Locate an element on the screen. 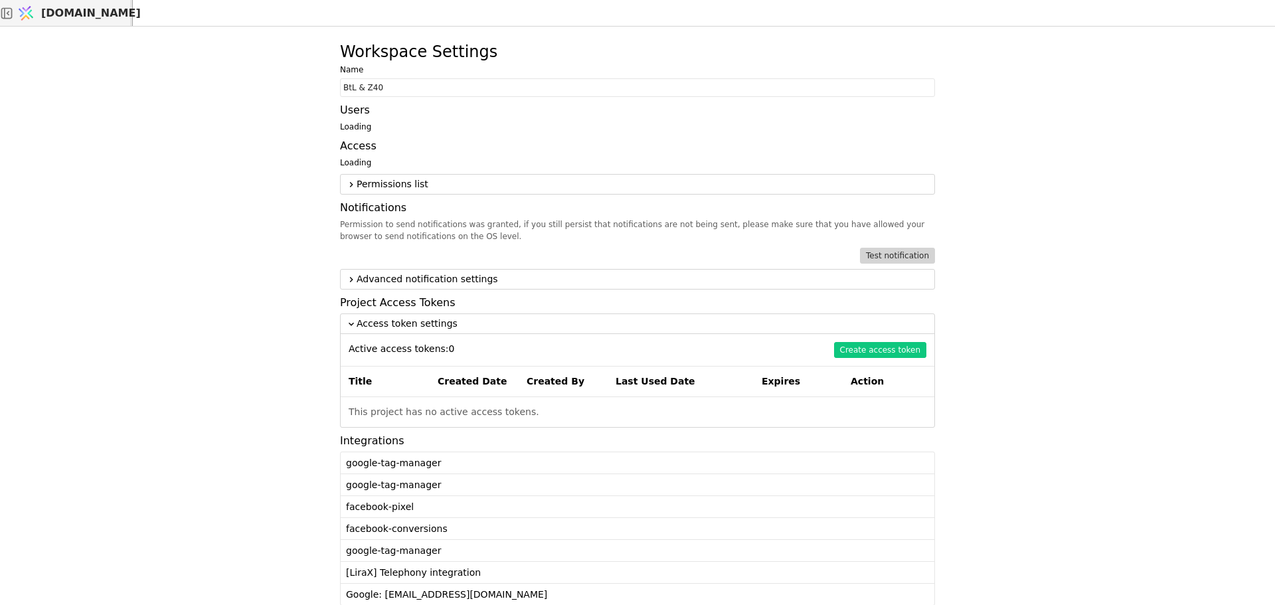 This screenshot has width=1275, height=605. label: Project Access Tokens is located at coordinates (638, 303).